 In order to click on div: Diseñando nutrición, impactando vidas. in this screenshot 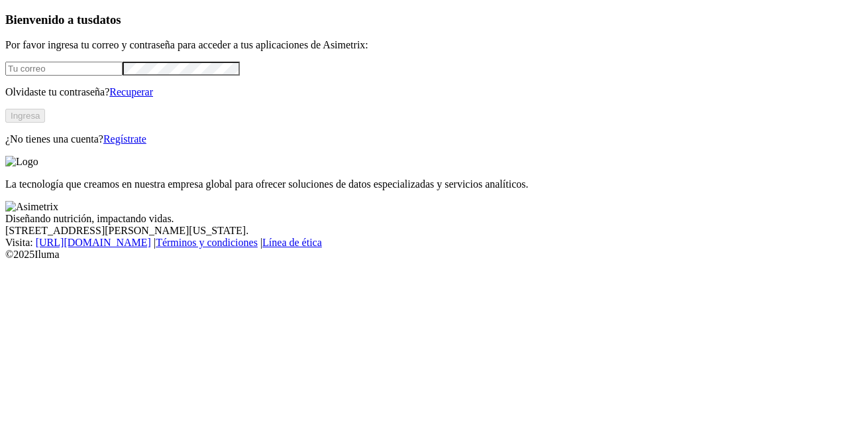, I will do `click(424, 219)`.